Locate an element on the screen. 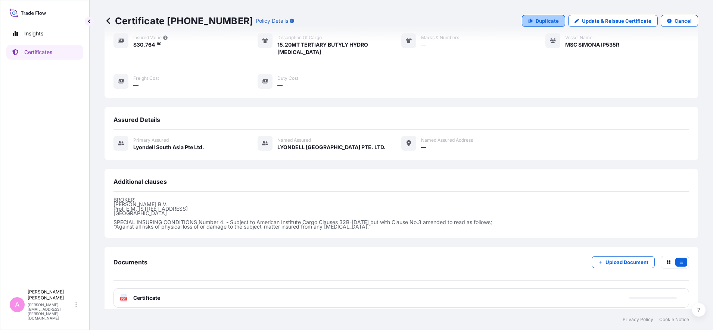 The width and height of the screenshot is (713, 330). p: Policy Details is located at coordinates (272, 21).